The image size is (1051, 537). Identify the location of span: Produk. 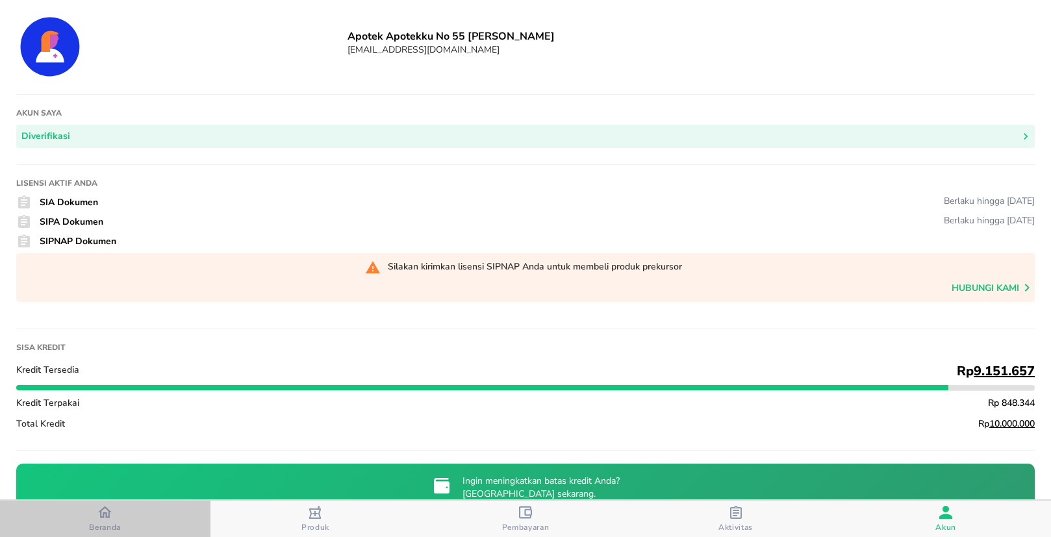
(315, 528).